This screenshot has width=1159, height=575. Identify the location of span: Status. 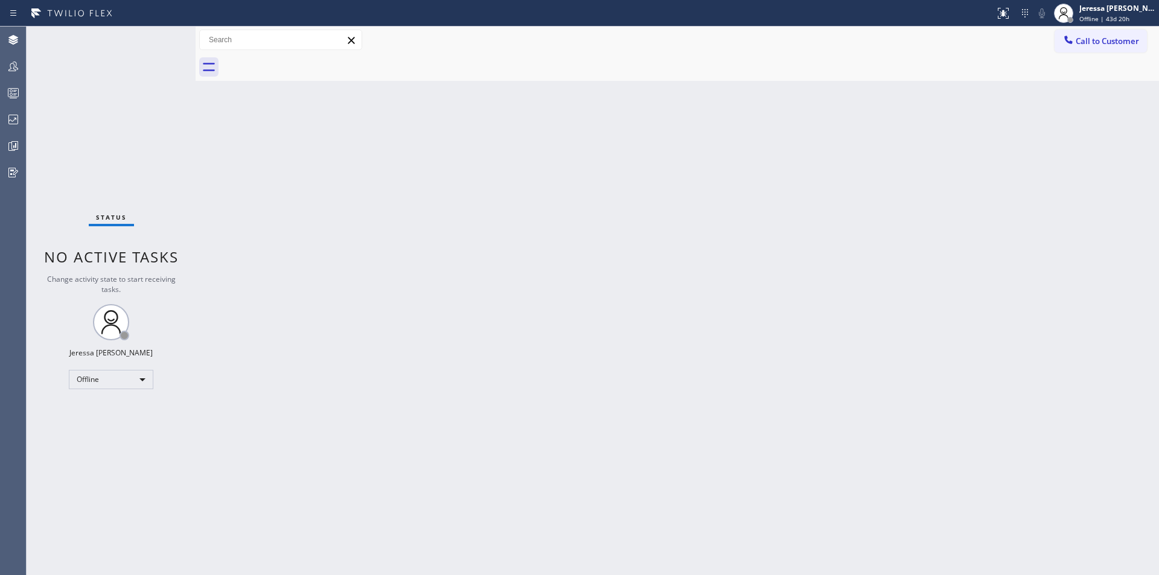
(111, 217).